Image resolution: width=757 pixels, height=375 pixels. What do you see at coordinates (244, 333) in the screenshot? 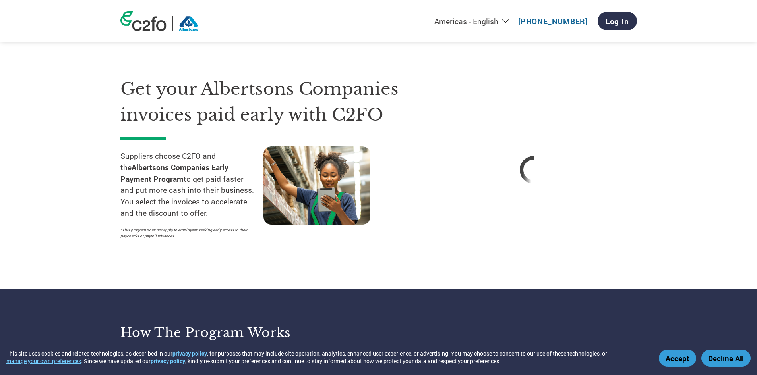
I see `h3: How the program works` at bounding box center [244, 333].